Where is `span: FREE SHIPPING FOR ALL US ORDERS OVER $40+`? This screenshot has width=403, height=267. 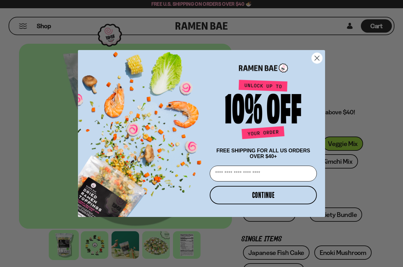
span: FREE SHIPPING FOR ALL US ORDERS OVER $40+ is located at coordinates (263, 153).